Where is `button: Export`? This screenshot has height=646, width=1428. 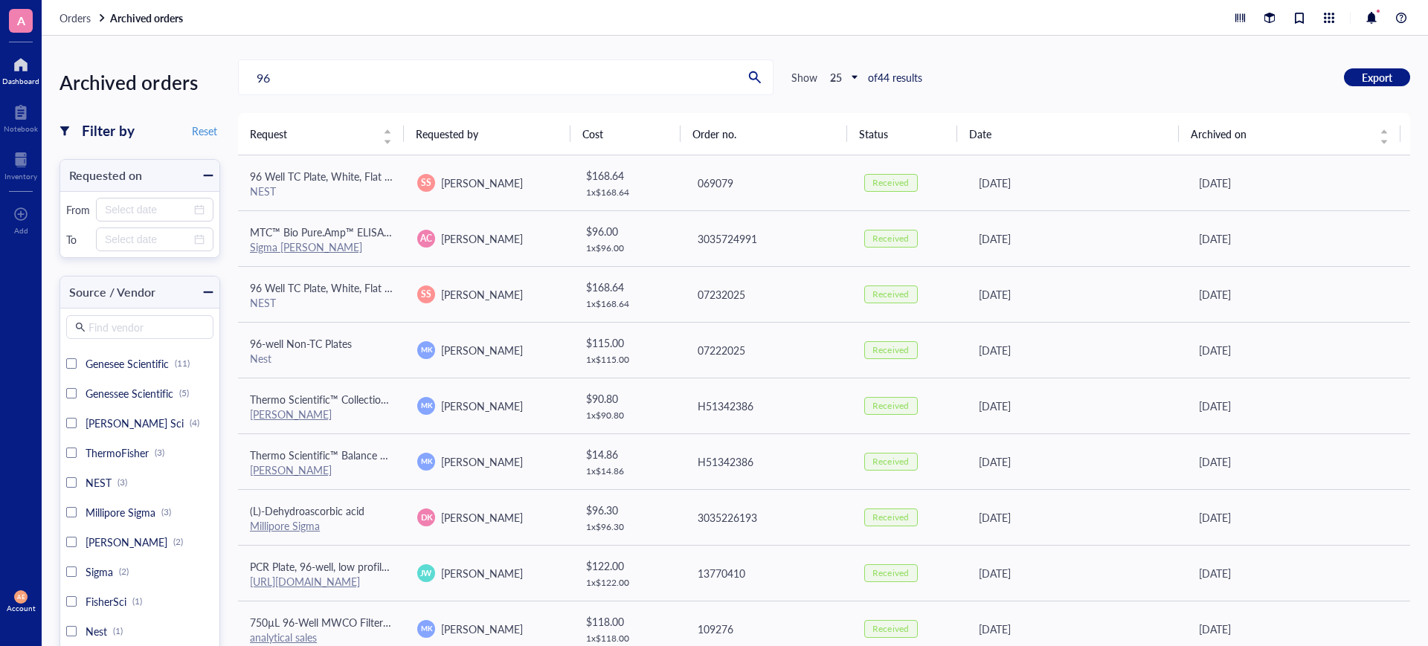 button: Export is located at coordinates (1376, 77).